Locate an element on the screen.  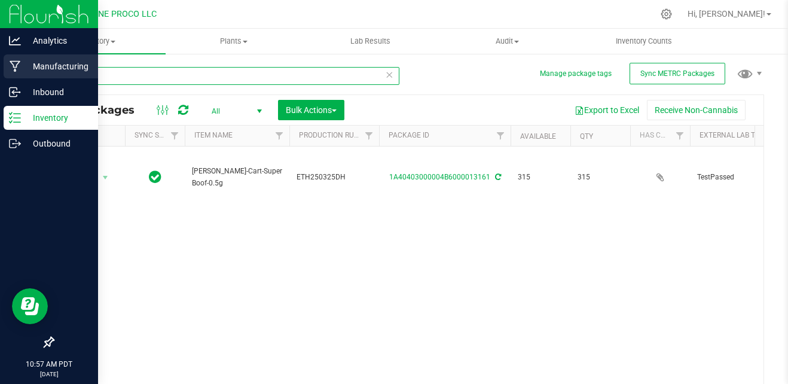
span: Sync METRC Packages is located at coordinates (678, 74).